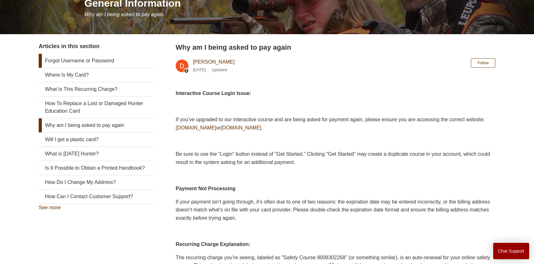 The width and height of the screenshot is (534, 264). What do you see at coordinates (124, 14) in the screenshot?
I see `span: Why am I being asked to pay again` at bounding box center [124, 14].